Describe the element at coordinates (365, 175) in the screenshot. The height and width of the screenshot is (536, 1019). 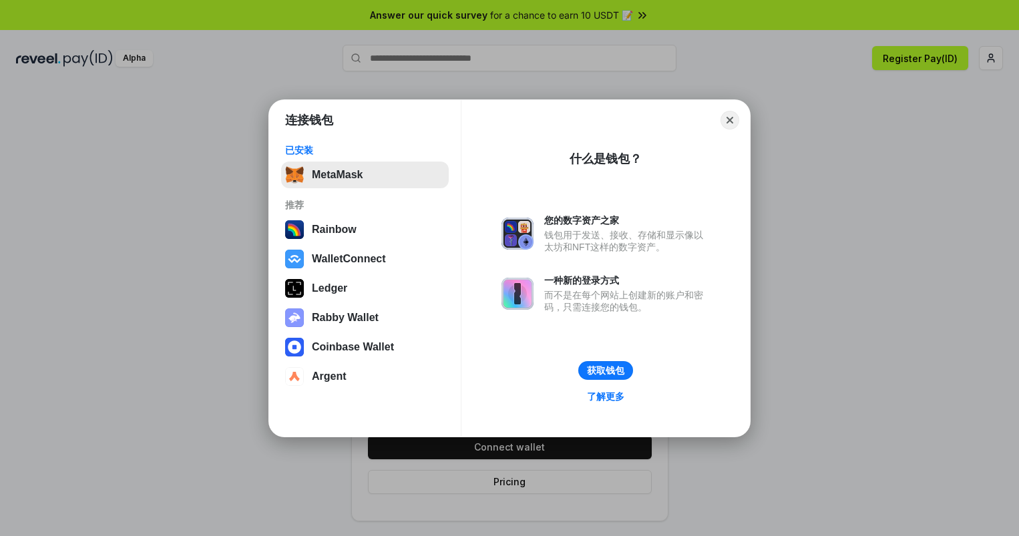
I see `button: MetaMask` at that location.